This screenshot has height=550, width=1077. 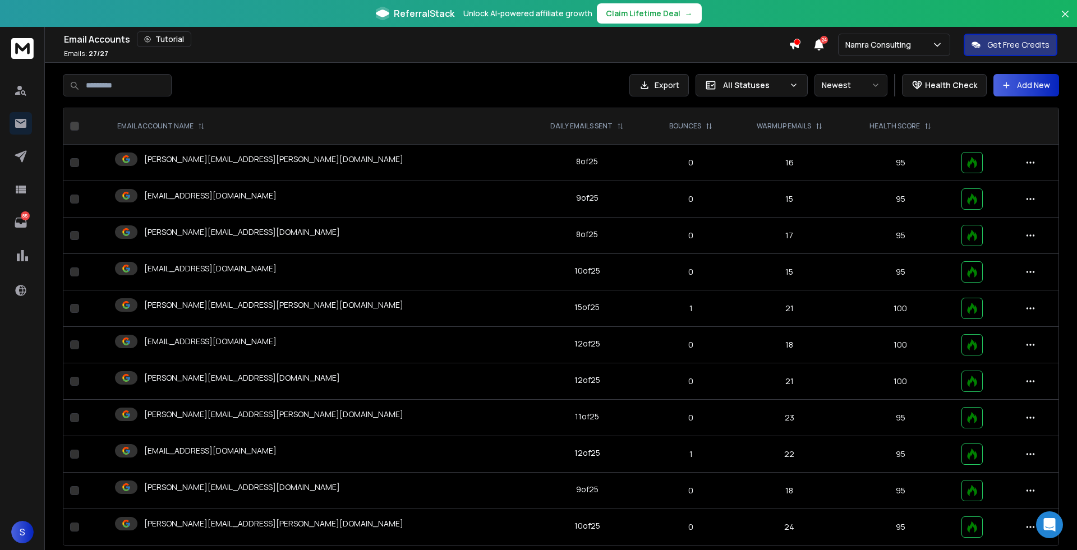 I want to click on button: Health Check, so click(x=944, y=85).